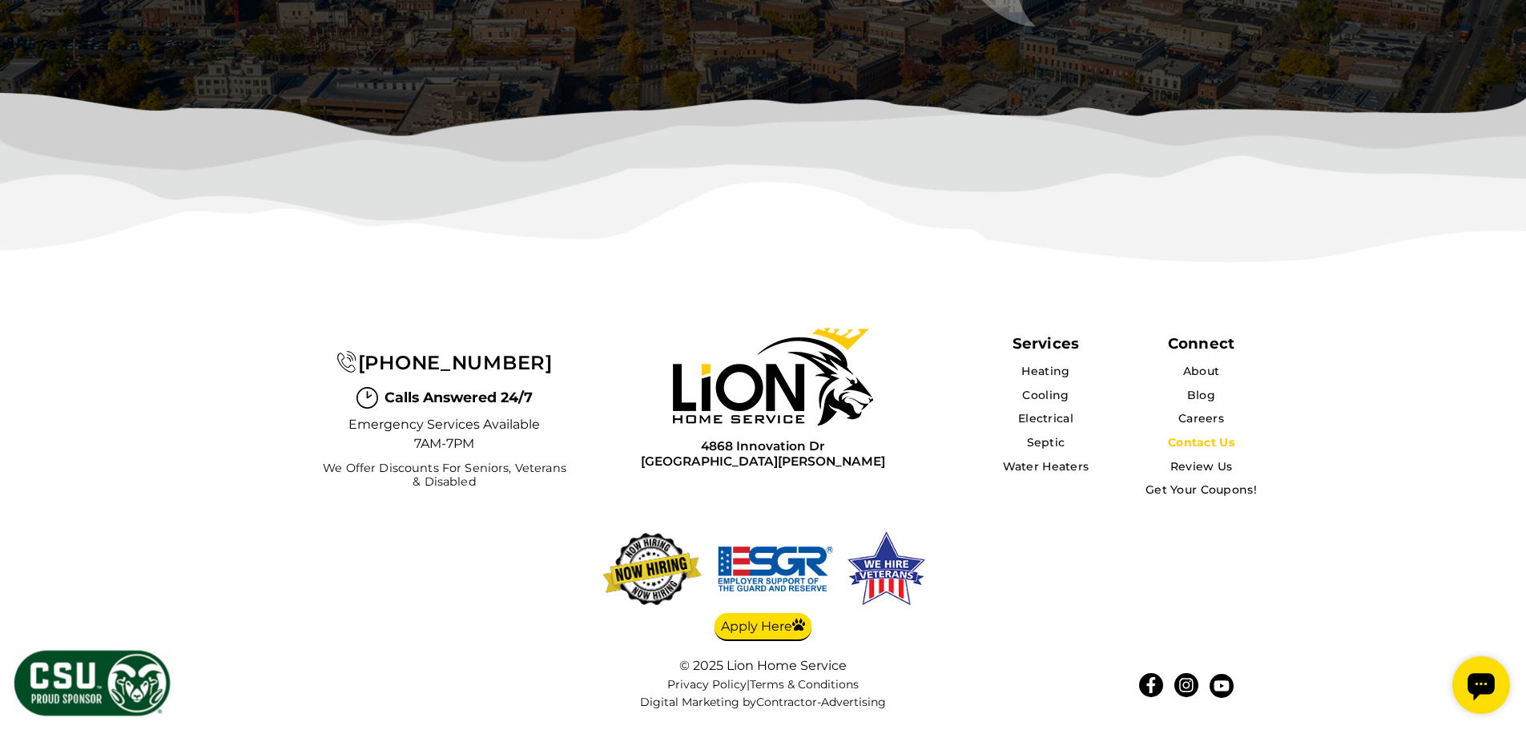 This screenshot has height=730, width=1526. I want to click on a: Water Heaters, so click(1046, 466).